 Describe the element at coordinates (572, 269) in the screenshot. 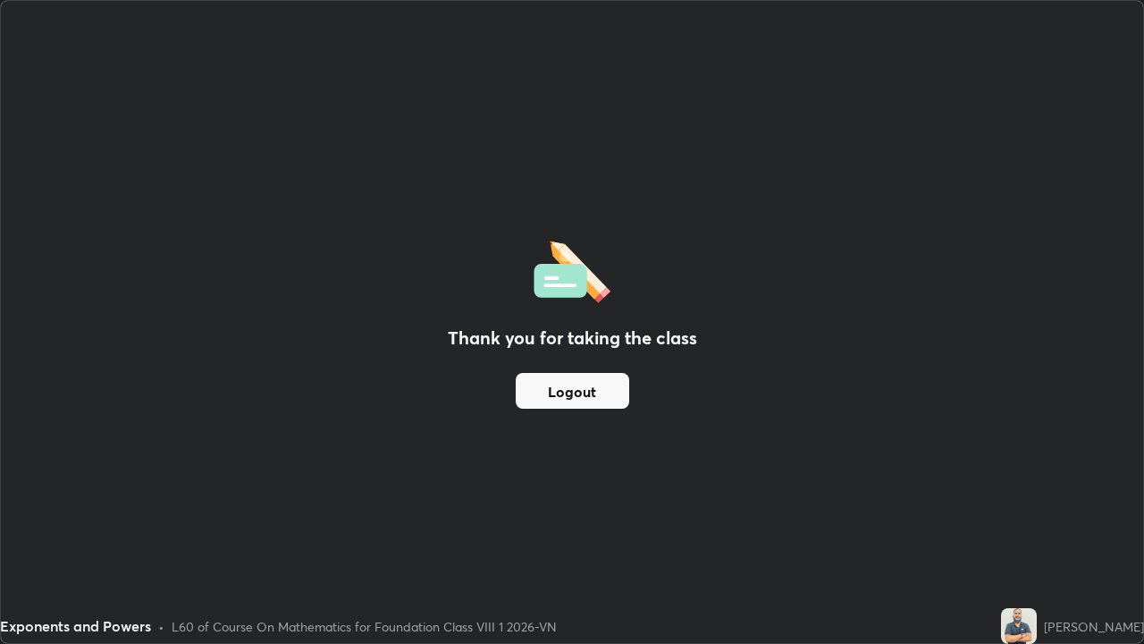

I see `img: offlineFeedback.1438e8b3.svg` at that location.